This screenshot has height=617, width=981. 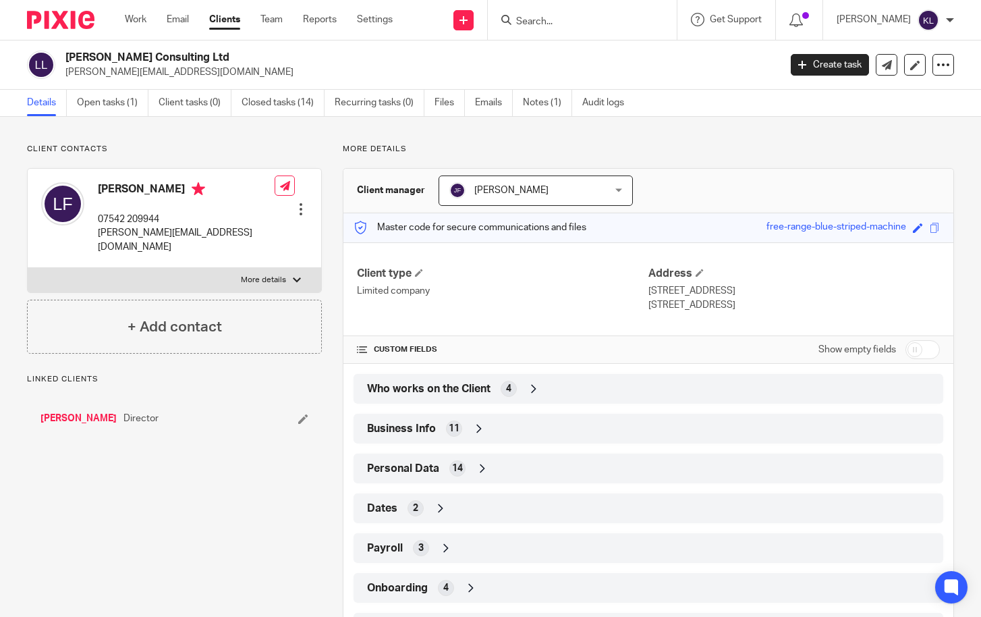 I want to click on span: 14, so click(x=458, y=468).